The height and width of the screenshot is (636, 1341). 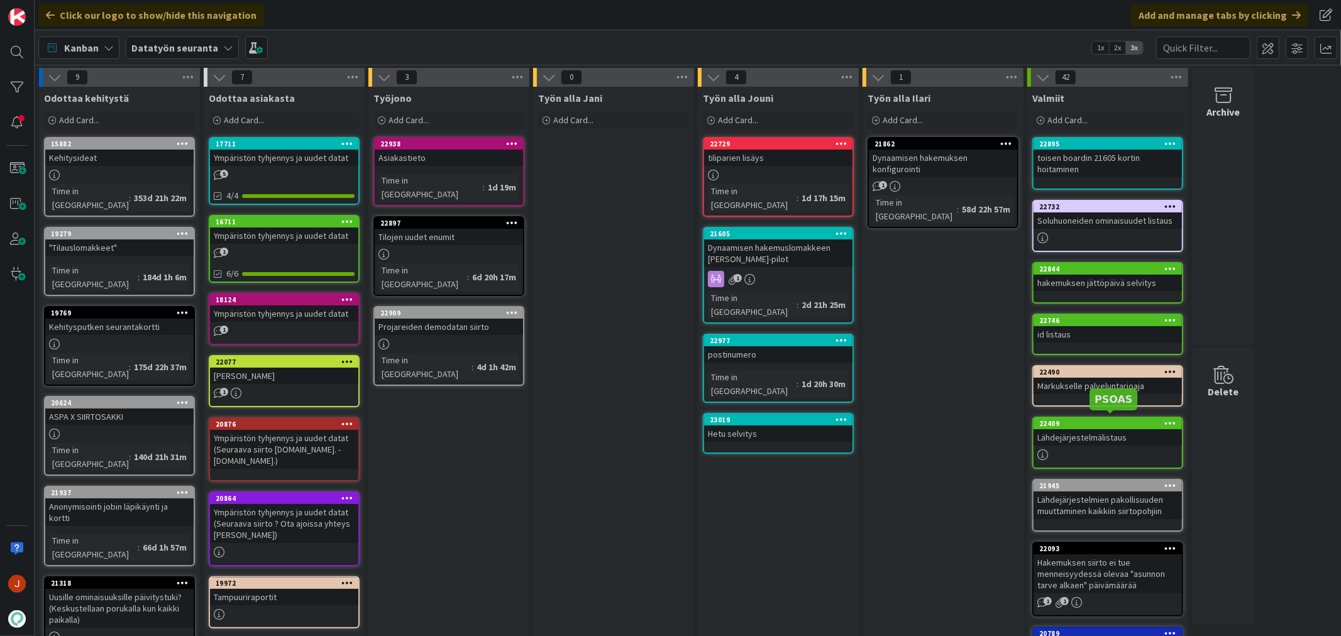 What do you see at coordinates (496, 367) in the screenshot?
I see `div: 4d 1h 42m` at bounding box center [496, 367].